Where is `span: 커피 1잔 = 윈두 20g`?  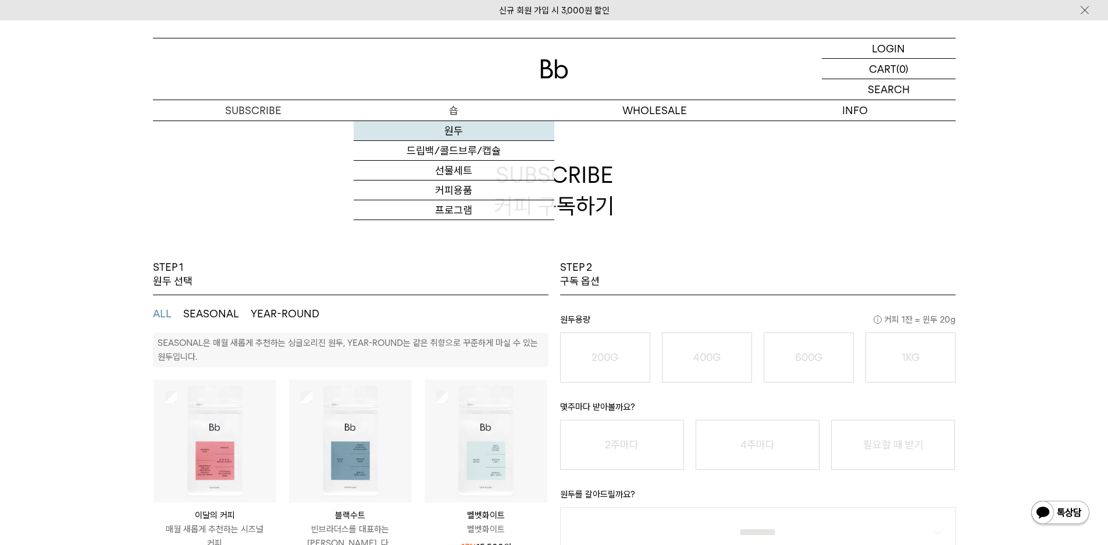 span: 커피 1잔 = 윈두 20g is located at coordinates (915, 319).